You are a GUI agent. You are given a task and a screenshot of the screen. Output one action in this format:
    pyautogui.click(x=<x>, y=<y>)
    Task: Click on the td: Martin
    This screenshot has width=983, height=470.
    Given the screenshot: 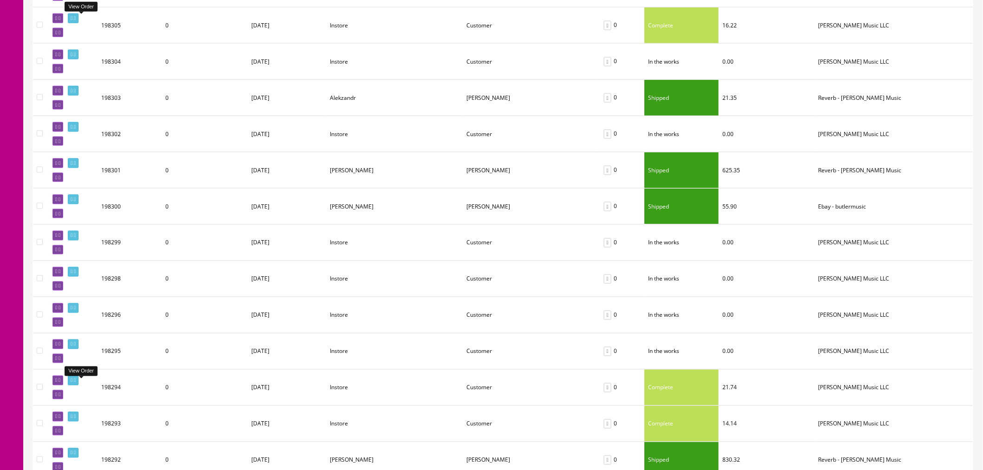 What is the action you would take?
    pyautogui.click(x=530, y=98)
    